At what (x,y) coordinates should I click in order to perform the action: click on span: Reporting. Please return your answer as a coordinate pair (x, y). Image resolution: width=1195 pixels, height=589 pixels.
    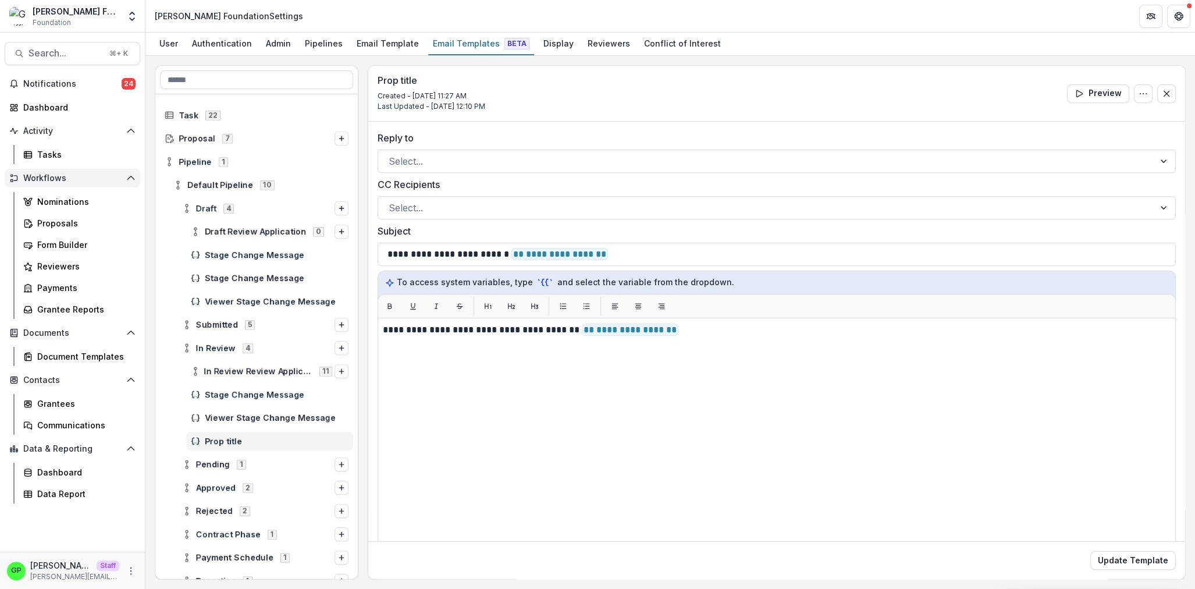
    Looking at the image, I should click on (216, 580).